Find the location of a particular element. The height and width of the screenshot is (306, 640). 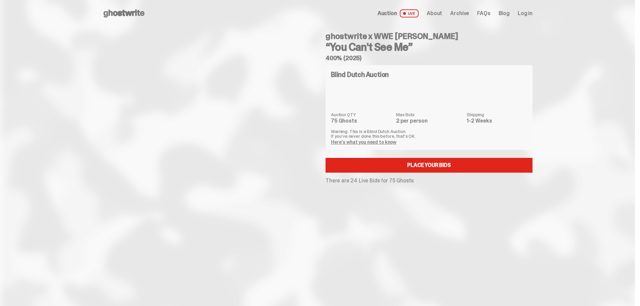

h3: “You Can't See Me” is located at coordinates (429, 47).